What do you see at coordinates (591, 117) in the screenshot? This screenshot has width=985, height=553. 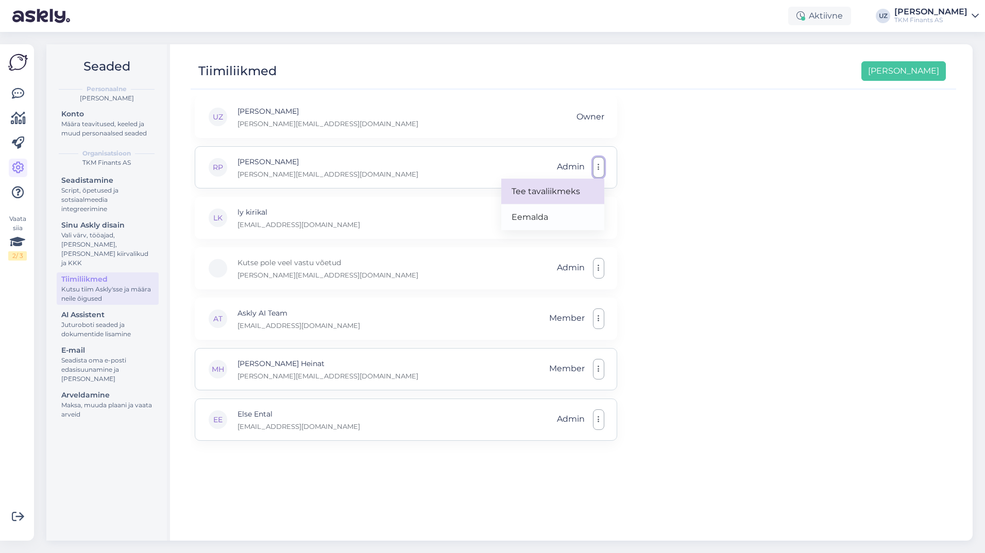 I see `span: Owner` at bounding box center [591, 117].